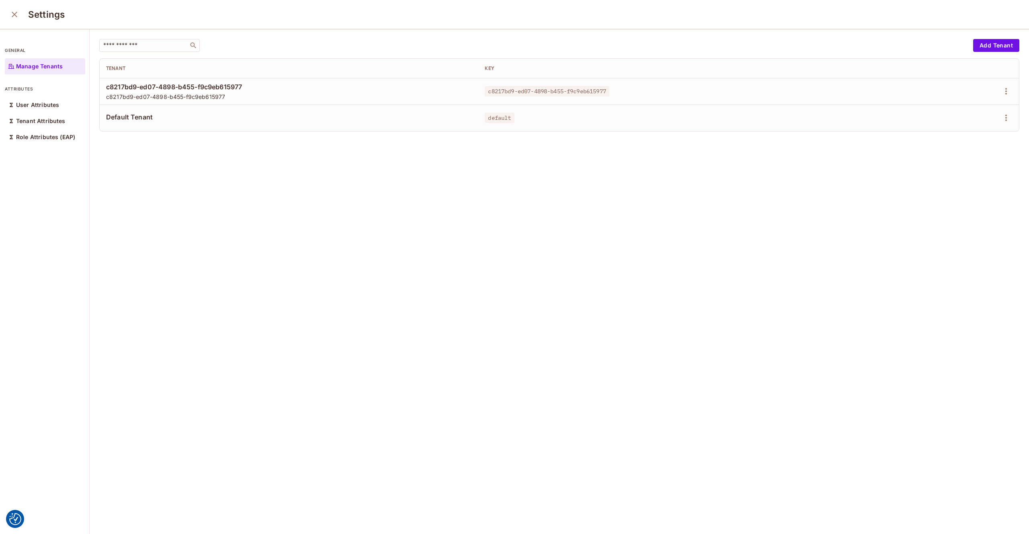  Describe the element at coordinates (45, 89) in the screenshot. I see `p: attributes` at that location.